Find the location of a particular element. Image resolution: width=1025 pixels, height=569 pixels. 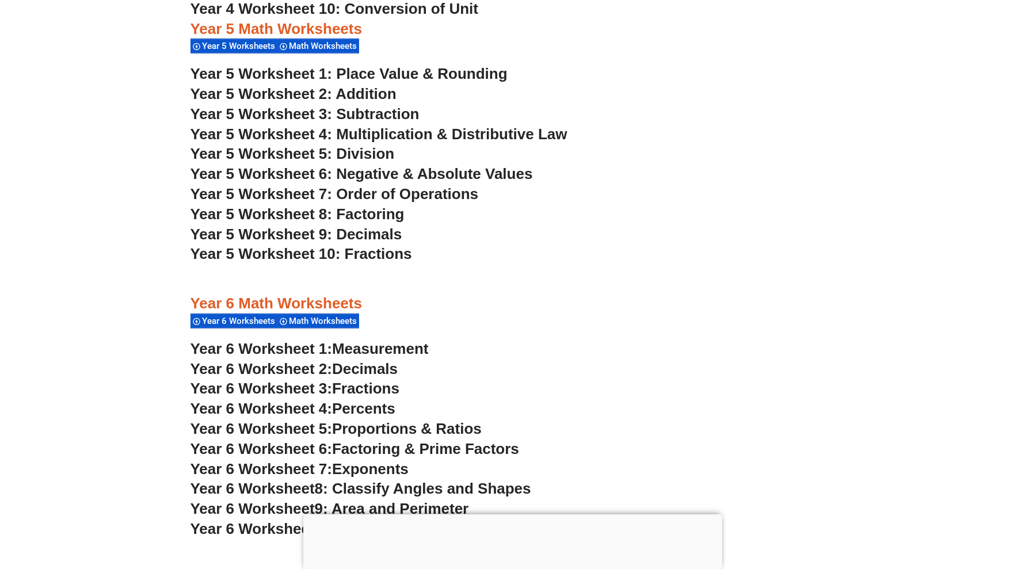

a: Year 5 Worksheet 2: Addition is located at coordinates (294, 94).